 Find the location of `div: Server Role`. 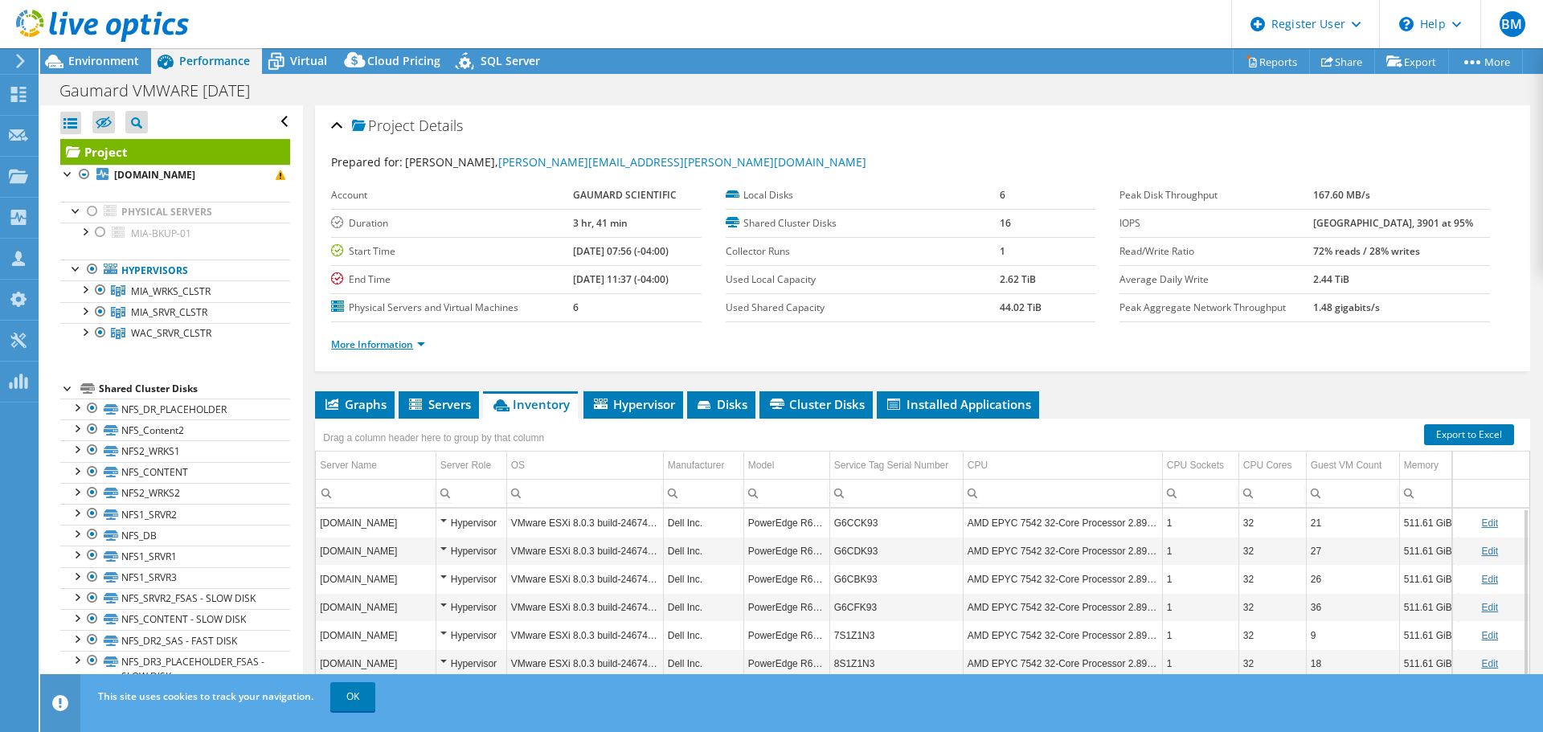

div: Server Role is located at coordinates (465, 465).